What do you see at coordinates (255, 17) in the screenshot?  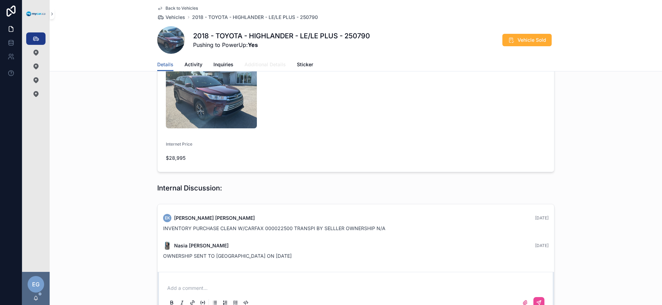 I see `span: 2018 - TOYOTA - HIGHLANDER - LE/LE PLUS - 250790` at bounding box center [255, 17].